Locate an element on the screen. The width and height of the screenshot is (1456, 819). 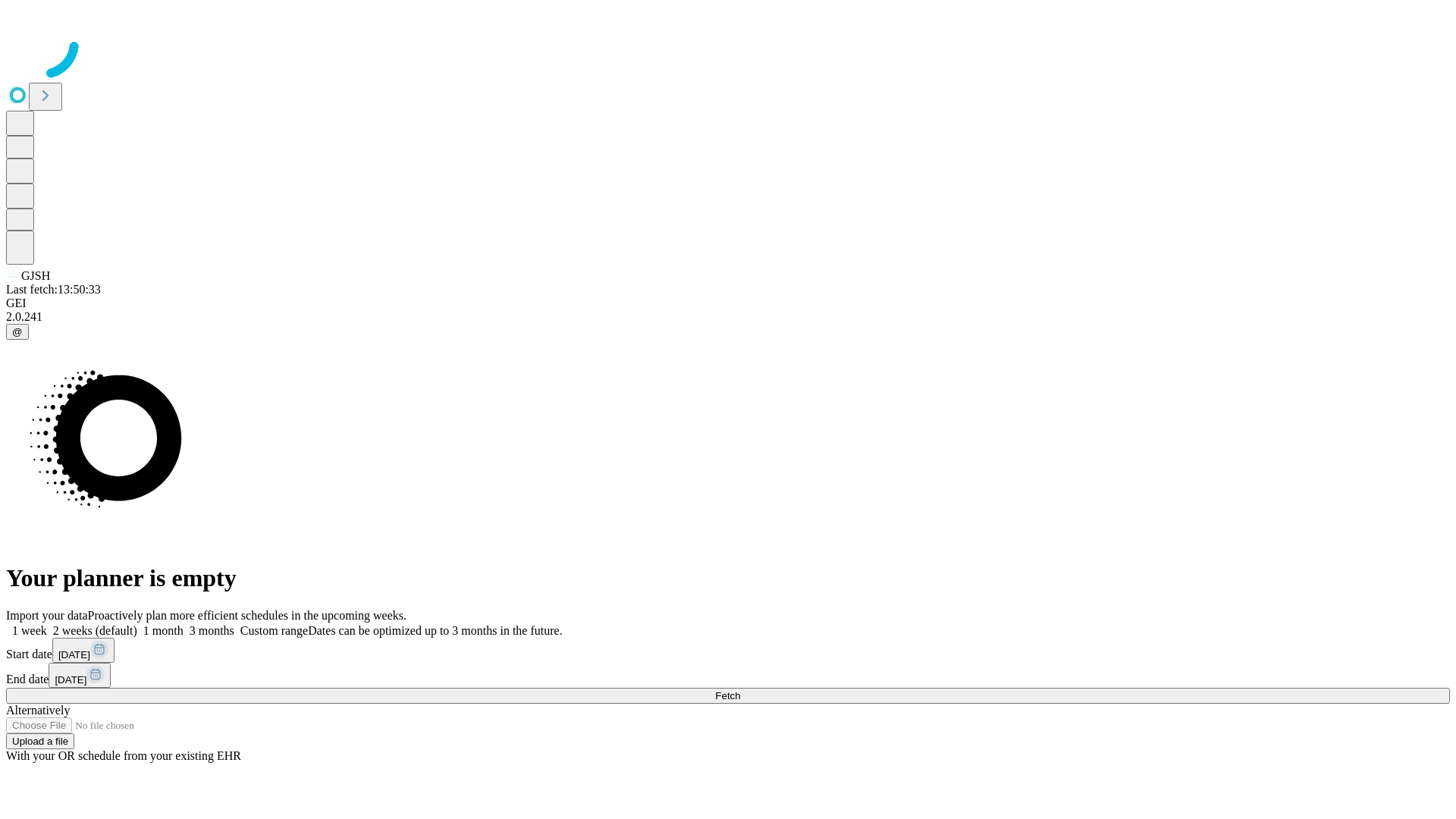
h1: Your planner is empty is located at coordinates (728, 578).